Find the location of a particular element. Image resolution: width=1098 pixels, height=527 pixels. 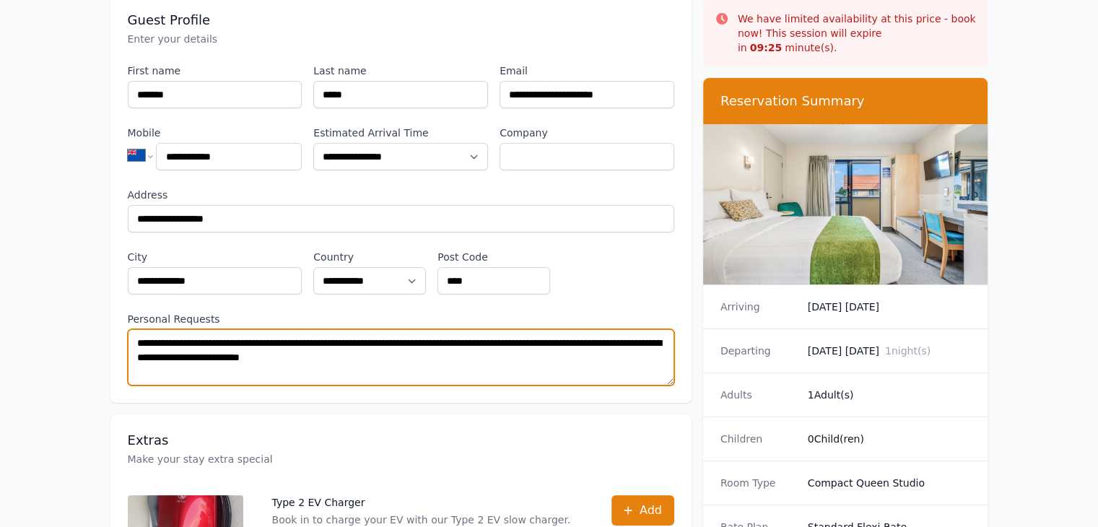

p: We have limited availability at this price - book now! This session will expire in minute(s). is located at coordinates (857, 33).